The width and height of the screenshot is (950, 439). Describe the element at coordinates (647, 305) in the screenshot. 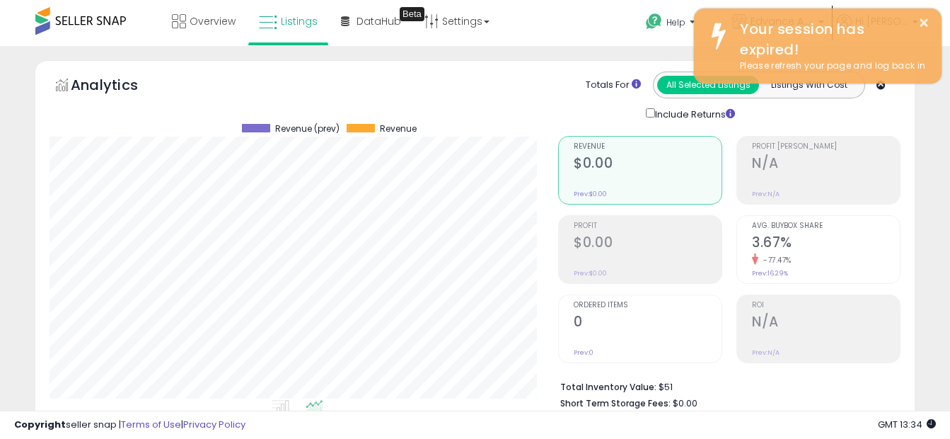

I see `span: Ordered Items` at that location.